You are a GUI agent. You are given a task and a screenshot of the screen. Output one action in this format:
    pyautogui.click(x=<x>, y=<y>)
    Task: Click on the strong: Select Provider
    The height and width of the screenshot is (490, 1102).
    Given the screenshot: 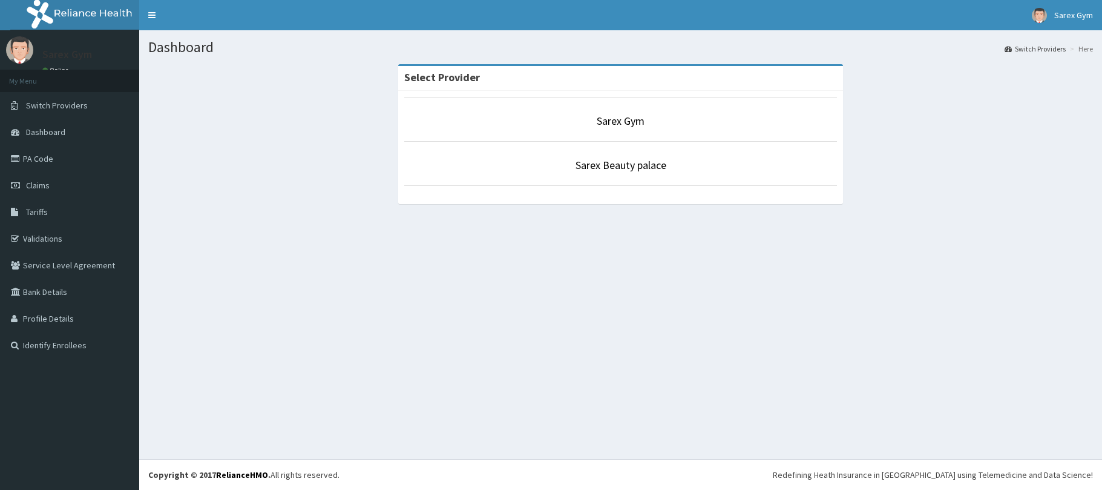 What is the action you would take?
    pyautogui.click(x=442, y=77)
    